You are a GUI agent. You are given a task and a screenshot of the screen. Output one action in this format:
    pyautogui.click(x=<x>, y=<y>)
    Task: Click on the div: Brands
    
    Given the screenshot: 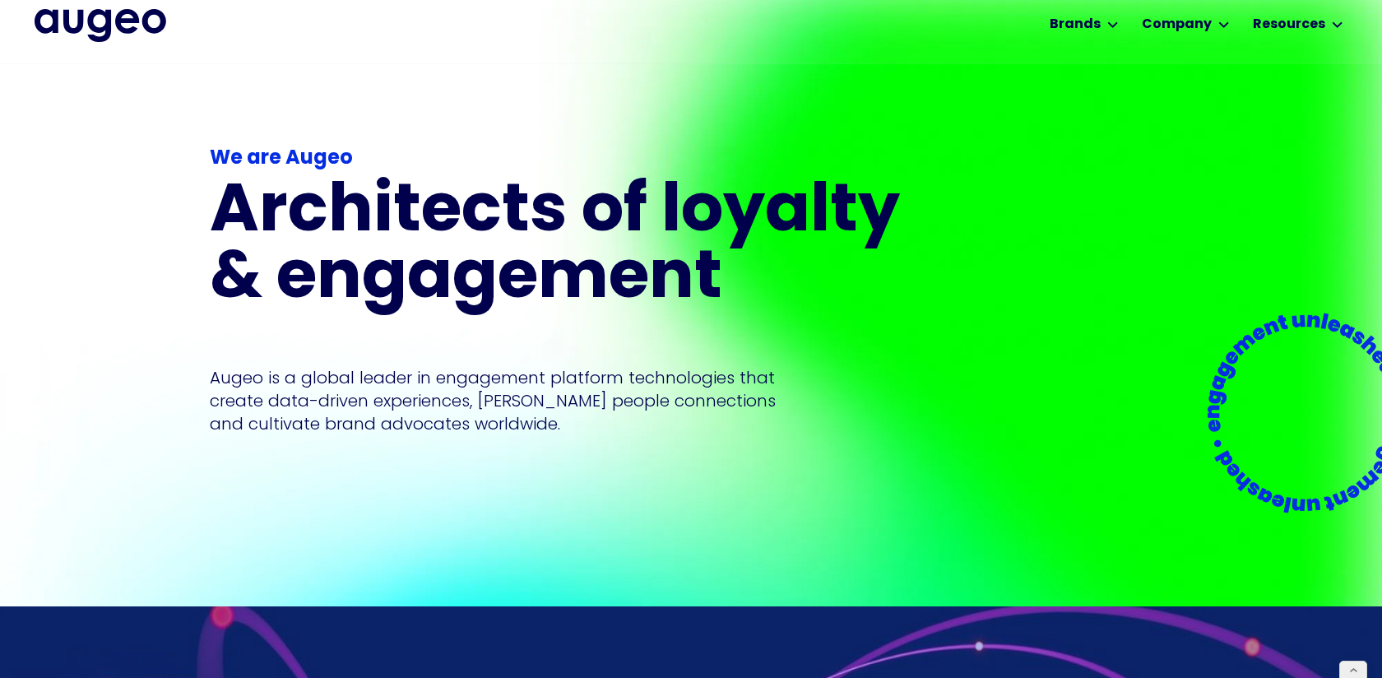 What is the action you would take?
    pyautogui.click(x=1075, y=25)
    